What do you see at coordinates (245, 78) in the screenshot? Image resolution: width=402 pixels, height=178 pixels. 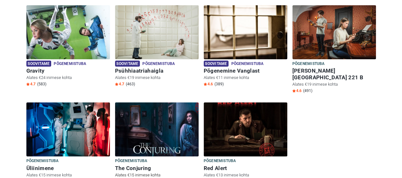 I see `p: Alates €11 inimese kohta` at bounding box center [245, 78].